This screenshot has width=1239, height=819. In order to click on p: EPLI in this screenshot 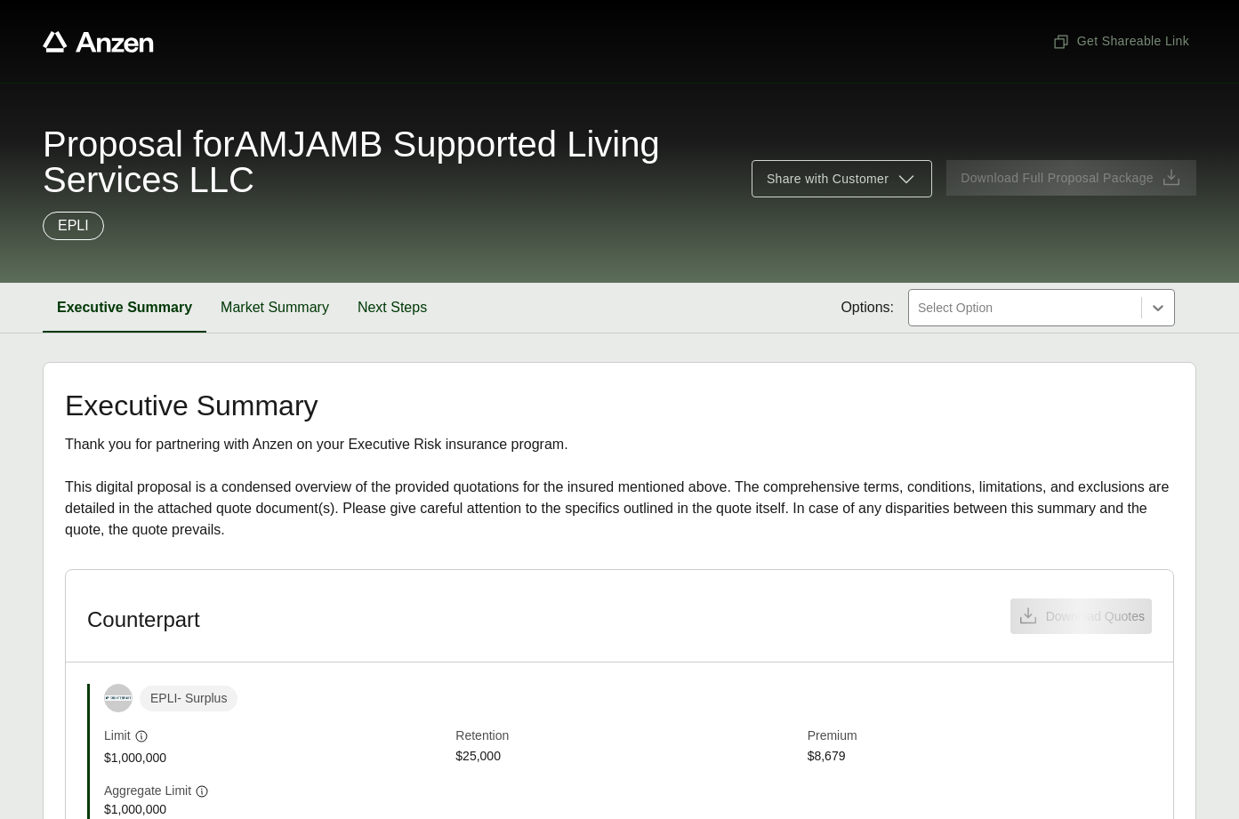, I will do `click(73, 226)`.